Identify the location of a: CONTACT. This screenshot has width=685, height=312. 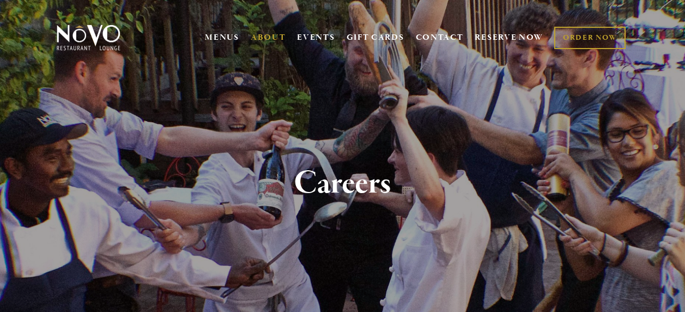
(440, 38).